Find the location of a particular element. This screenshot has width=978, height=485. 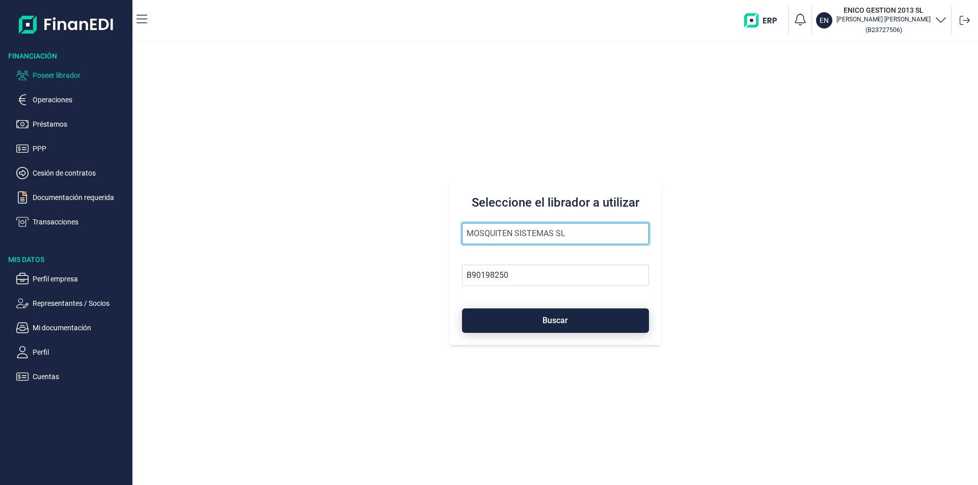

img: Logo de aplicación is located at coordinates (66, 24).